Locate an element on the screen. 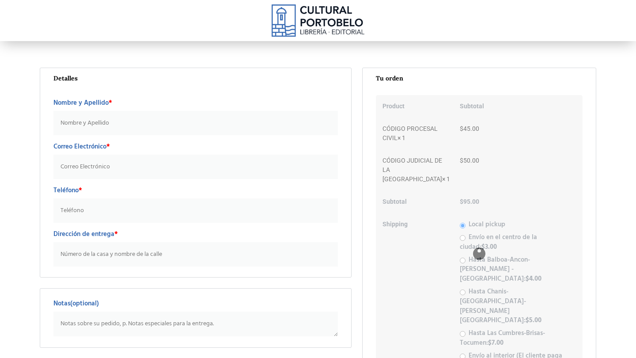  label: Nombre y Apellido is located at coordinates (196, 103).